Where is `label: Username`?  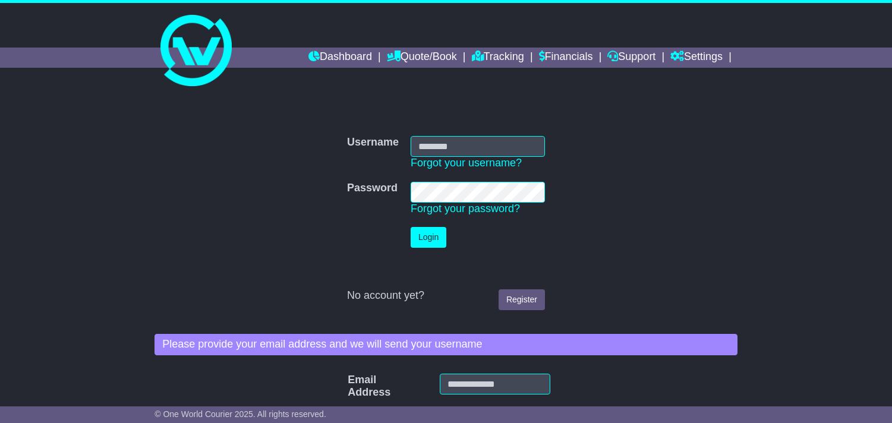
label: Username is located at coordinates (372, 143).